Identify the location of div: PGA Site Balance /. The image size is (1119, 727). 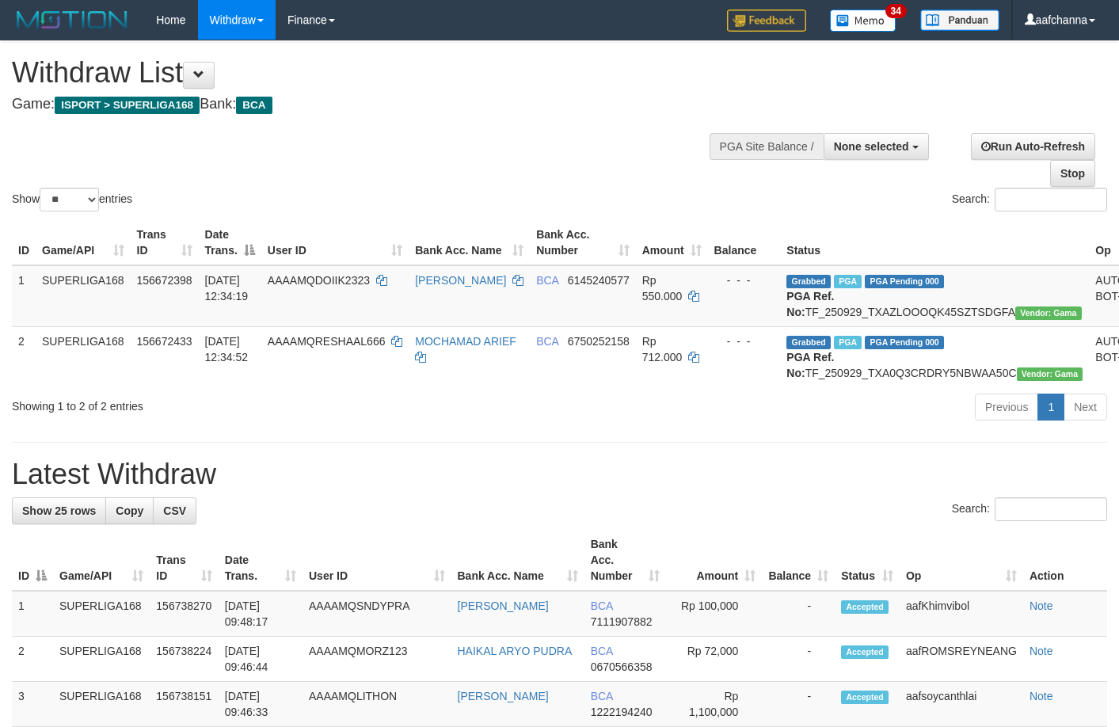
(767, 147).